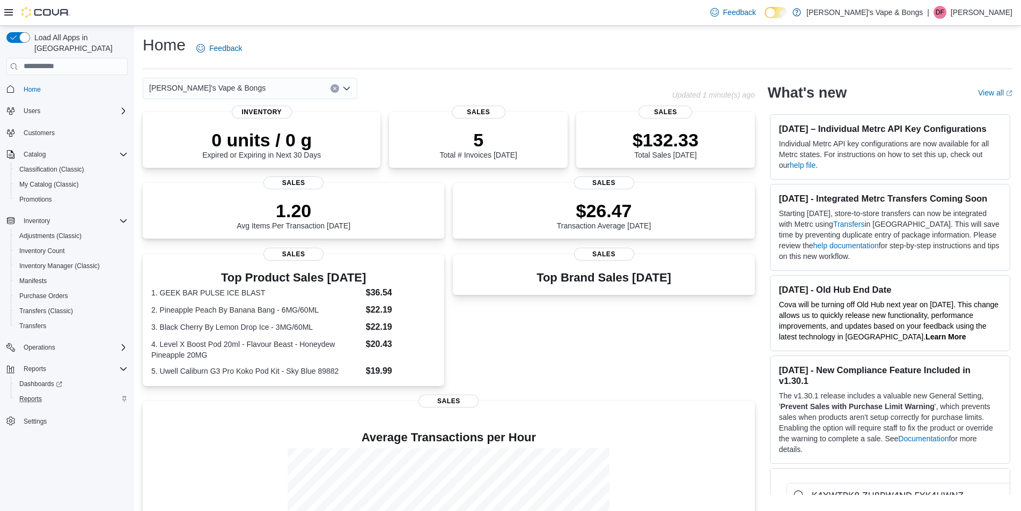 The image size is (1021, 511). I want to click on span: Dark Mode, so click(765, 18).